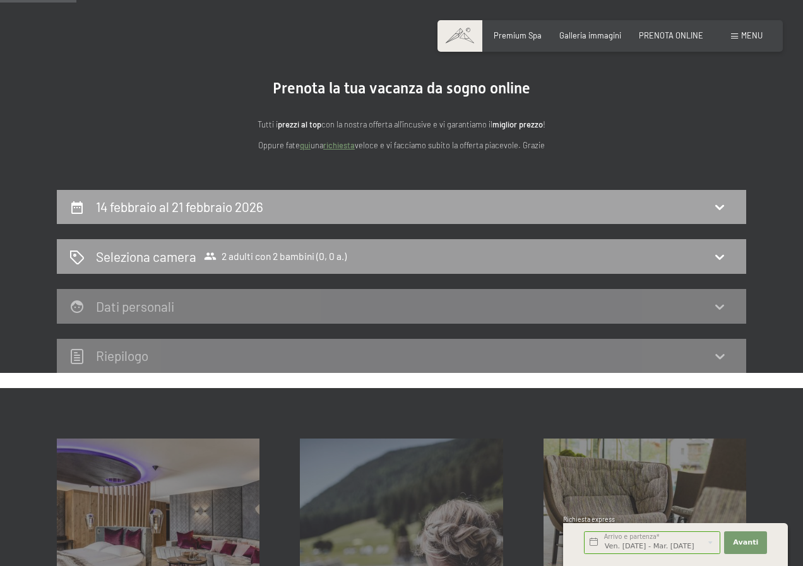 This screenshot has height=566, width=803. I want to click on h2: Dati personali, so click(135, 306).